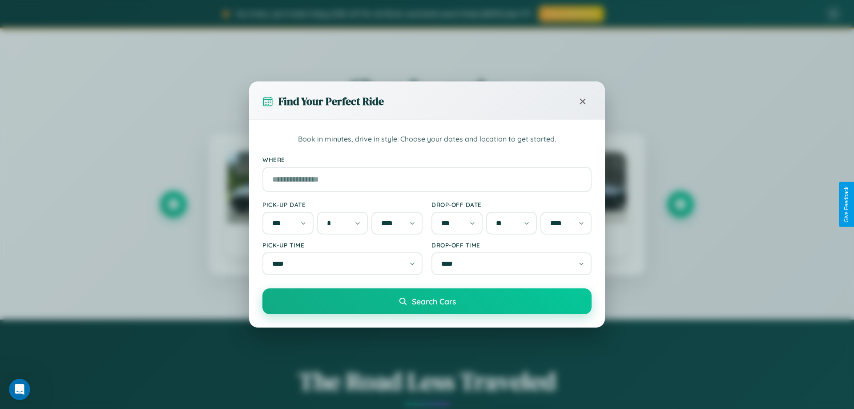 The height and width of the screenshot is (409, 854). Describe the element at coordinates (427, 301) in the screenshot. I see `button: Search Cars` at that location.